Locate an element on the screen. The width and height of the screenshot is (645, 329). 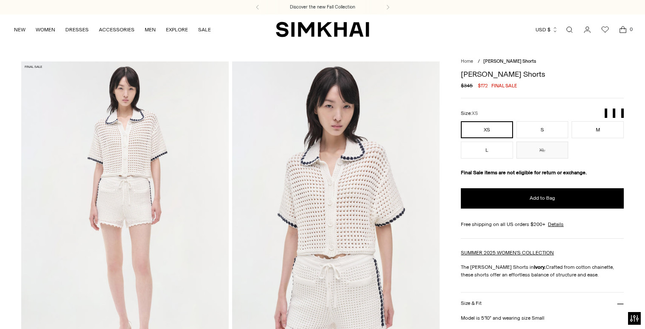
a: Open search modal is located at coordinates (569, 30).